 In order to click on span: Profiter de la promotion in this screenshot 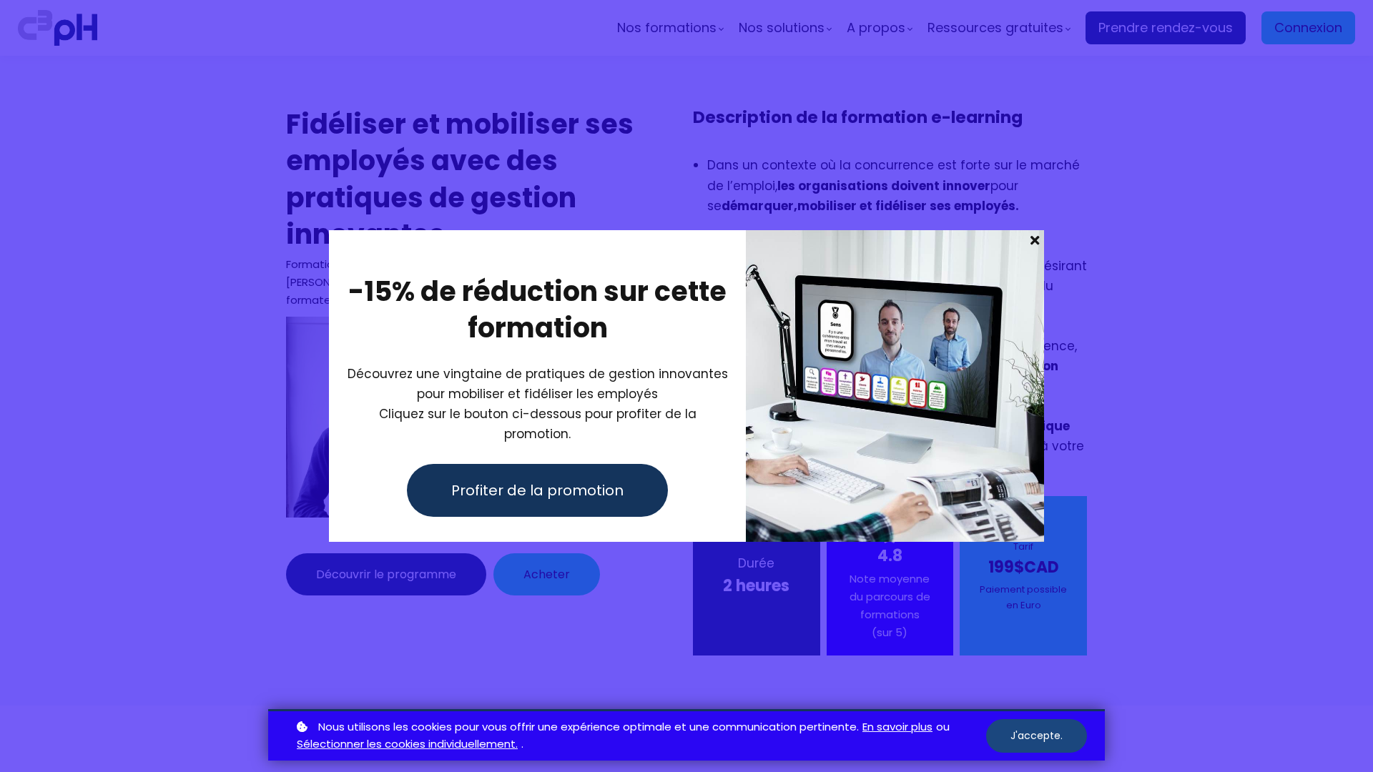, I will do `click(537, 491)`.